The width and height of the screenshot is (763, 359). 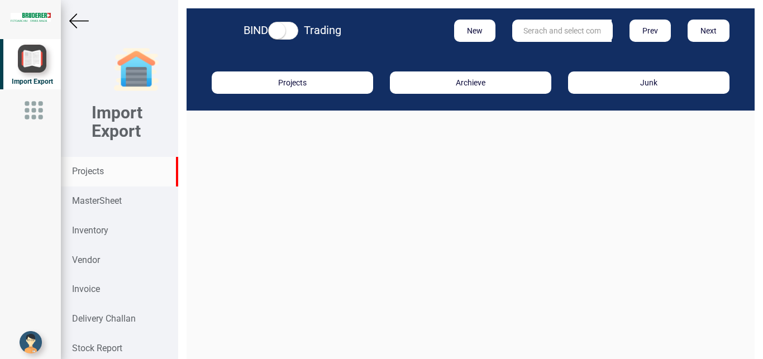 What do you see at coordinates (562, 31) in the screenshot?
I see `input: Serach and select comm_nr` at bounding box center [562, 31].